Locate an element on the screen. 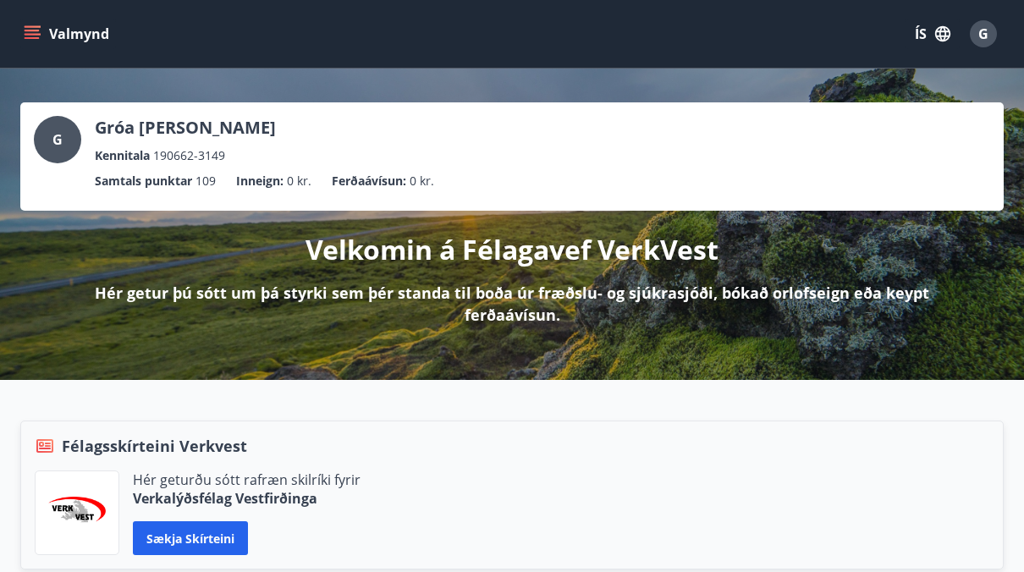 The image size is (1024, 572). p: Inneign : is located at coordinates (260, 181).